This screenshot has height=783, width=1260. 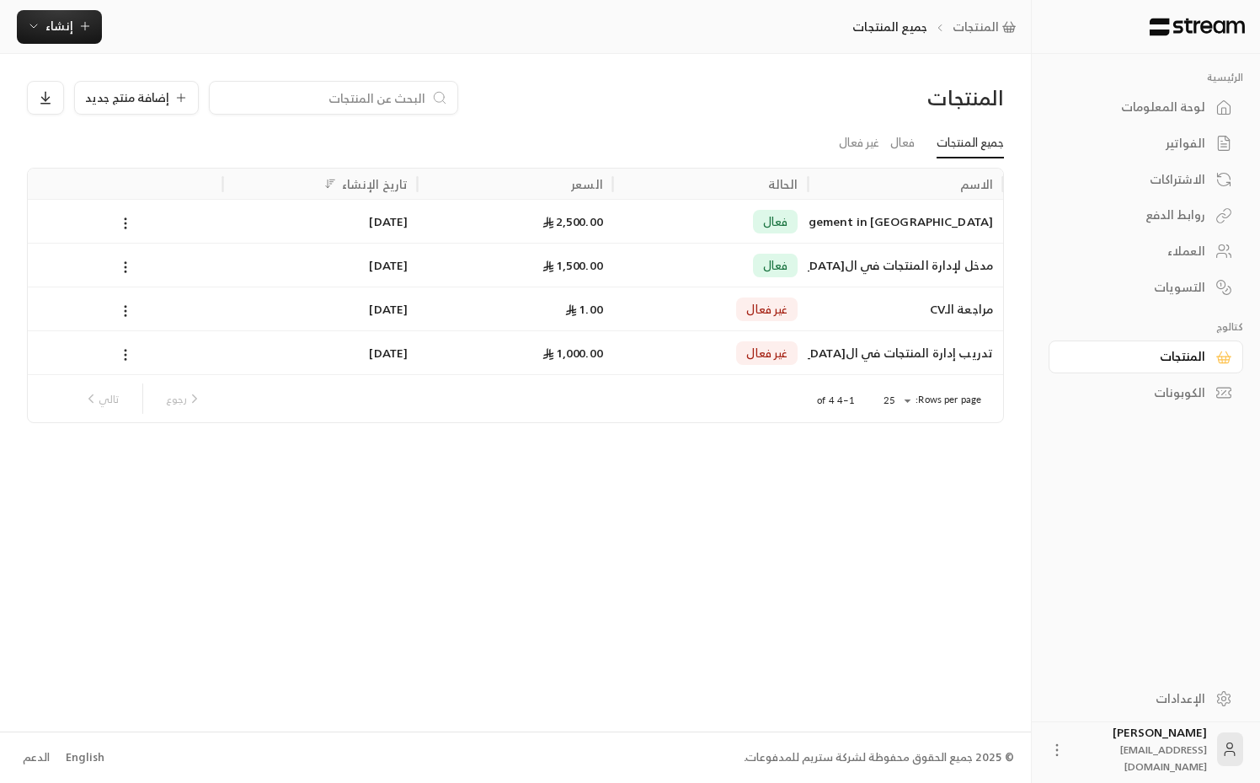 I want to click on nav: breadcrumb, so click(x=937, y=27).